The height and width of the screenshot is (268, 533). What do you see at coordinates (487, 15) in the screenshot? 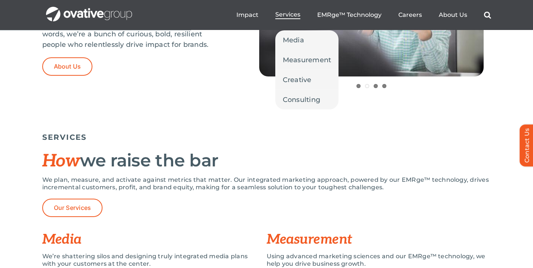
I see `a: Search` at bounding box center [487, 15].